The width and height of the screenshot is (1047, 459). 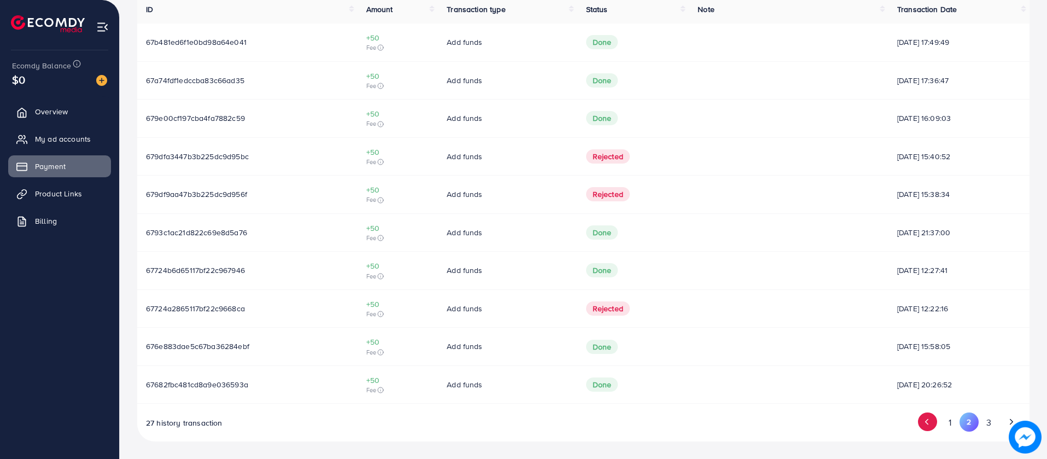 I want to click on span: Product Links, so click(x=59, y=194).